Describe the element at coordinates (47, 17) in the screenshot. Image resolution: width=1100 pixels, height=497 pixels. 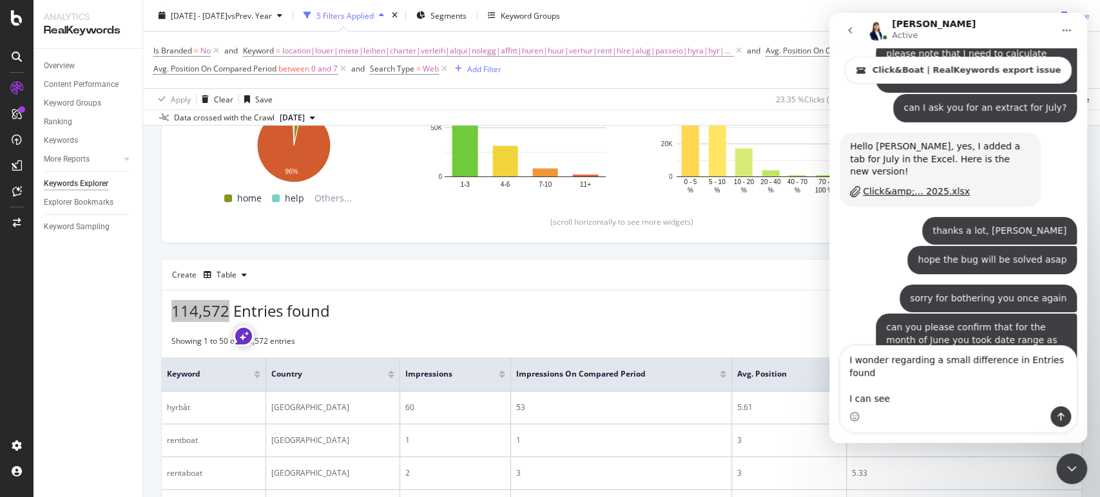
I see `img: Profile image for Chiara` at that location.